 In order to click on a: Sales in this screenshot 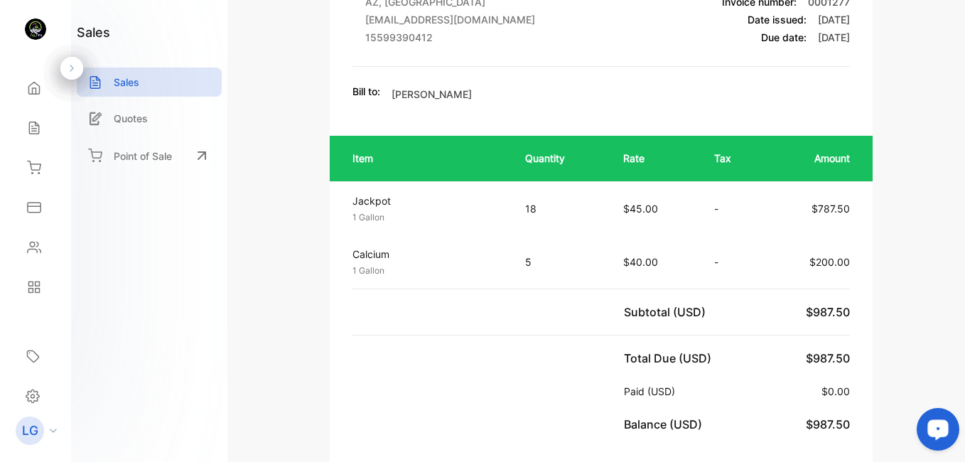, I will do `click(149, 82)`.